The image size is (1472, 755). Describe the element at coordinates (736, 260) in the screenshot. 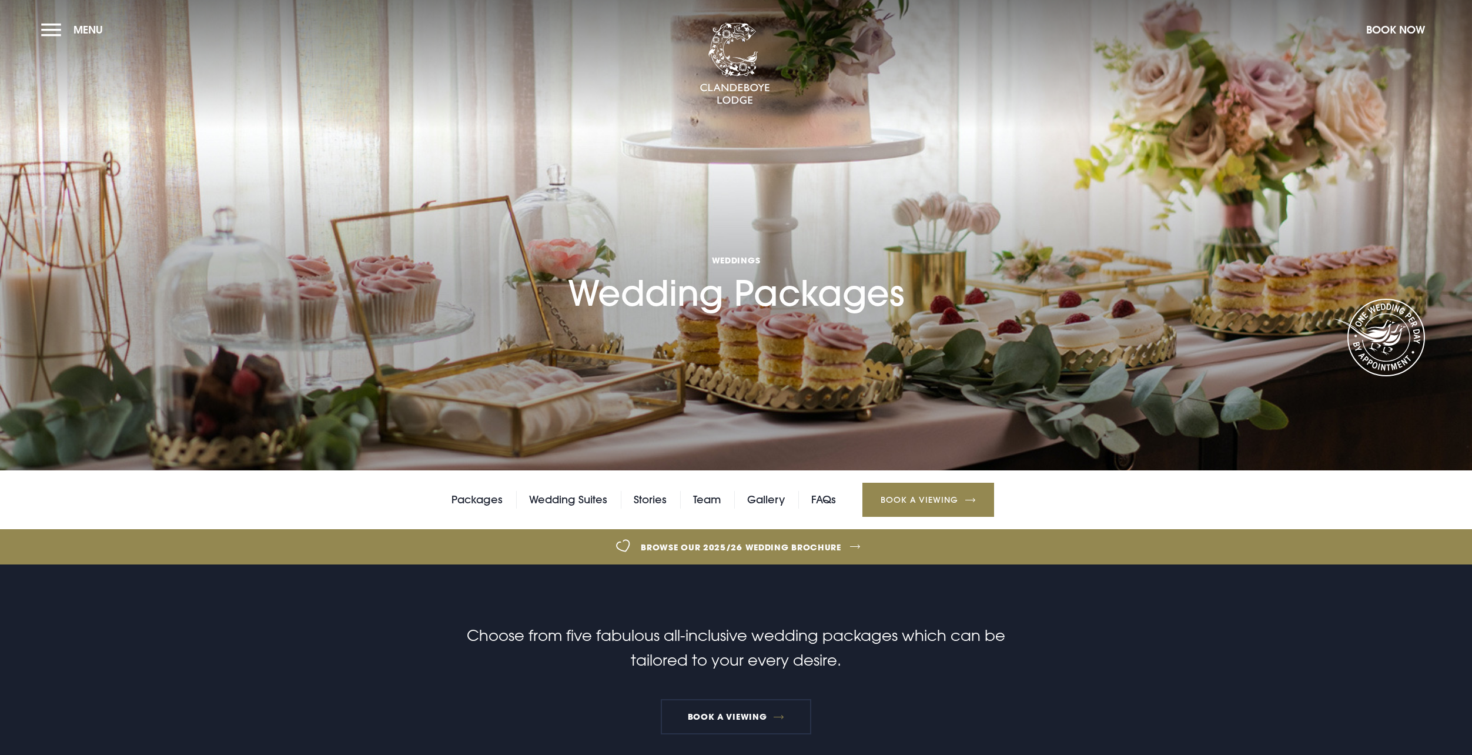

I see `span: Weddings` at that location.